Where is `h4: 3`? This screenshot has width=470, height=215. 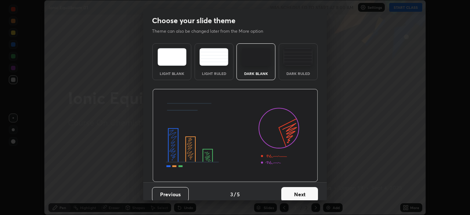
h4: 3 is located at coordinates (231, 194).